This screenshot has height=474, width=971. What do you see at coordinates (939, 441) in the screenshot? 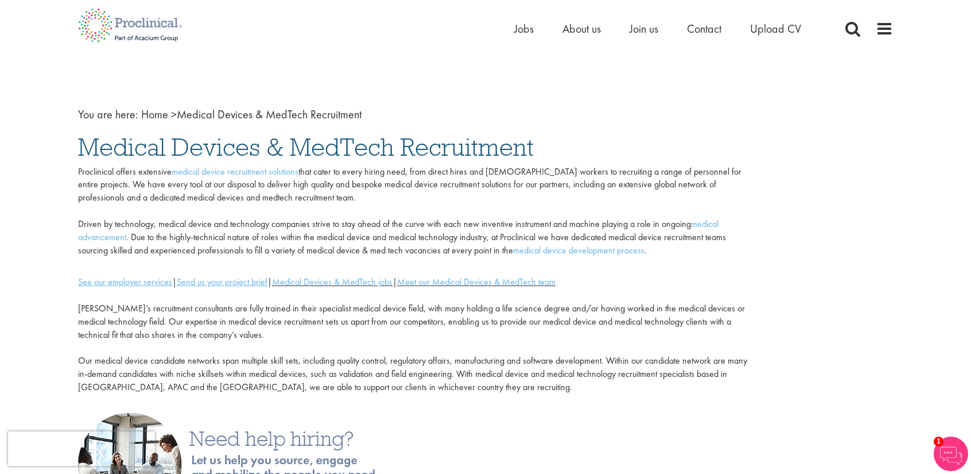
I see `span: 1` at bounding box center [939, 441].